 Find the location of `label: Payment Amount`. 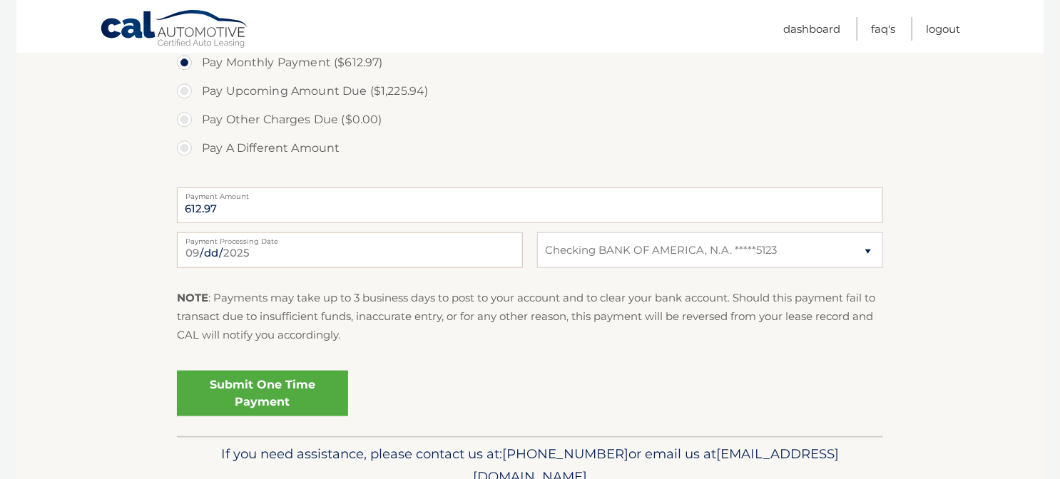

label: Payment Amount is located at coordinates (530, 193).